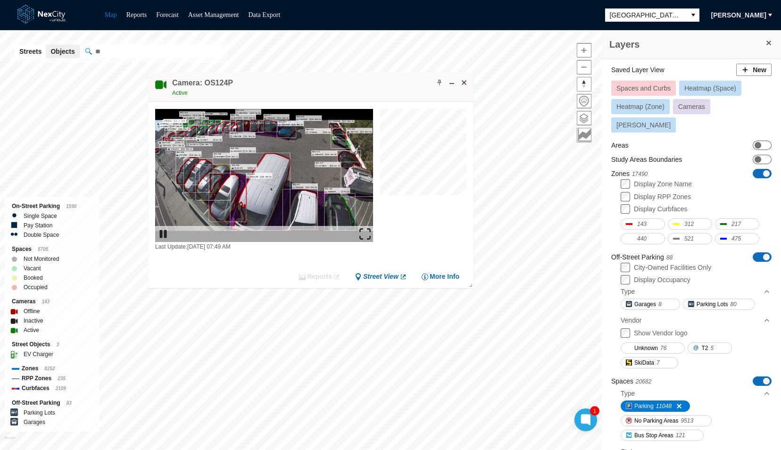  I want to click on span: 440, so click(642, 239).